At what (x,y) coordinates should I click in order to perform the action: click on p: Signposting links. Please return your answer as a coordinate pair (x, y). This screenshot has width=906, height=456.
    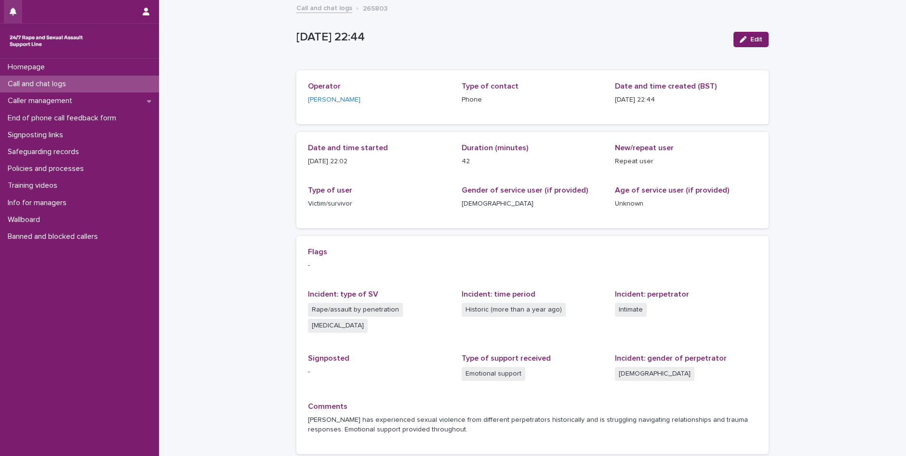
    Looking at the image, I should click on (37, 135).